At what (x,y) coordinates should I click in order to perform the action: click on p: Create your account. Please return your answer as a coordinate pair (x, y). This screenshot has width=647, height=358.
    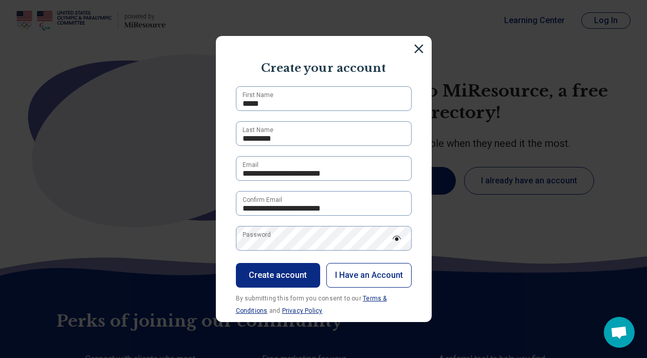
    Looking at the image, I should click on (324, 68).